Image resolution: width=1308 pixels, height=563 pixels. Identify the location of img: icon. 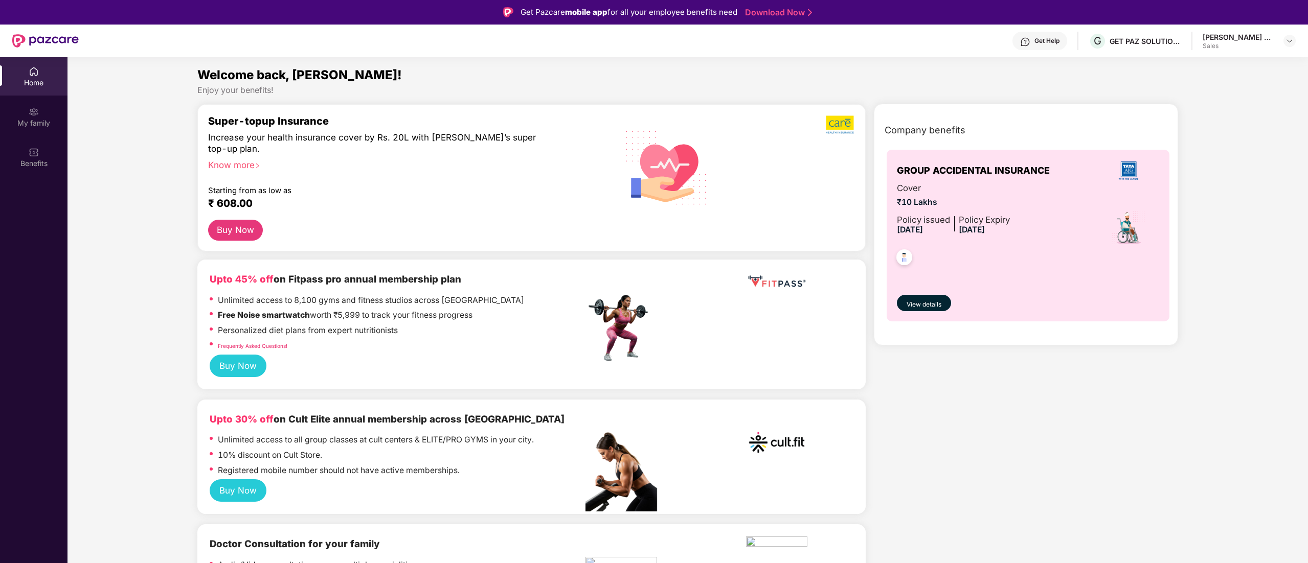
(1128, 228).